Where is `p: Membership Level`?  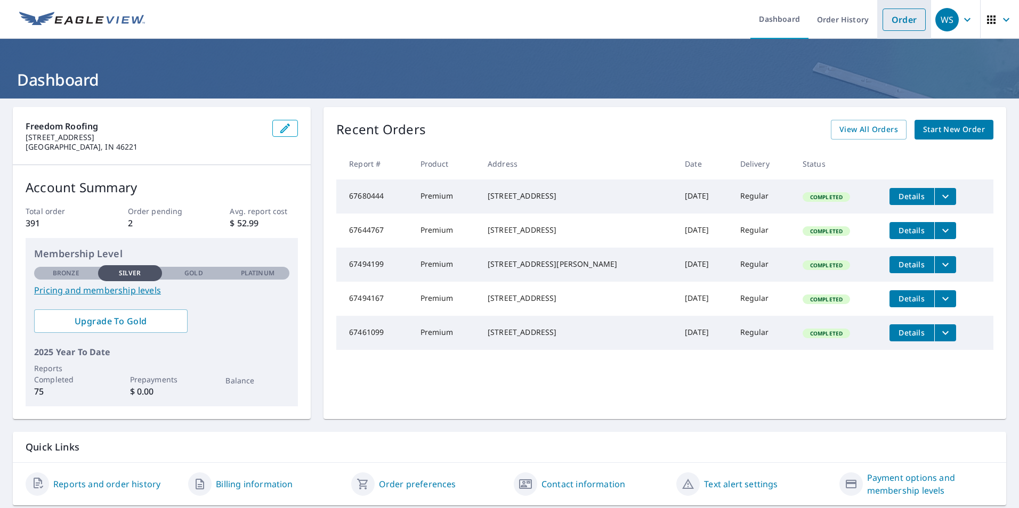 p: Membership Level is located at coordinates (161, 254).